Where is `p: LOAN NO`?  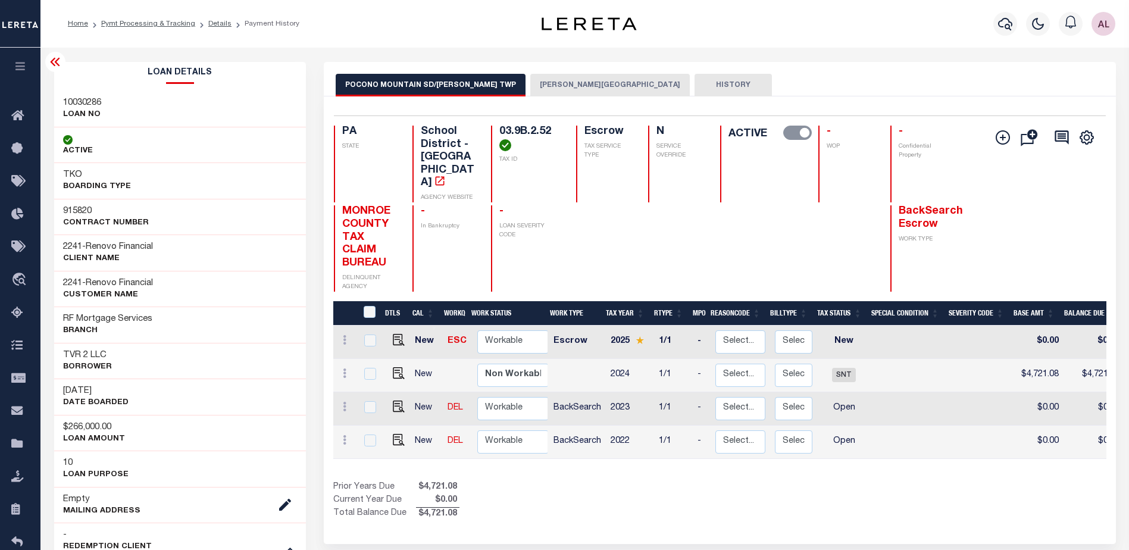
p: LOAN NO is located at coordinates (82, 115).